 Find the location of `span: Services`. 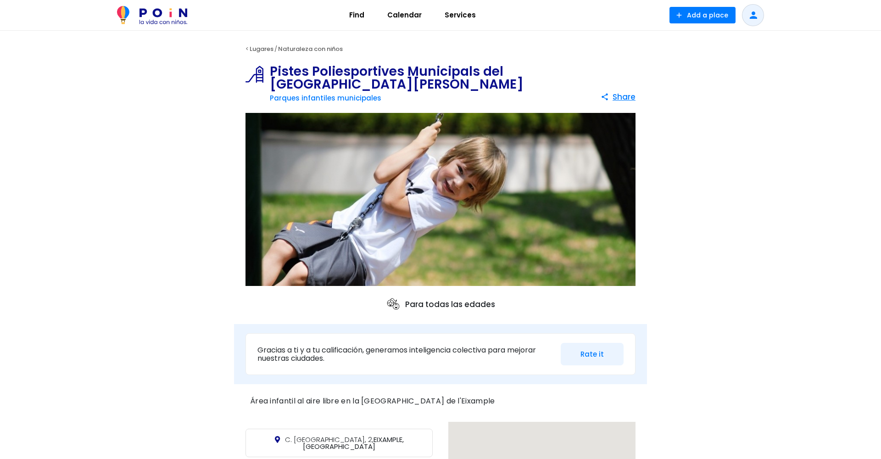

span: Services is located at coordinates (460, 15).